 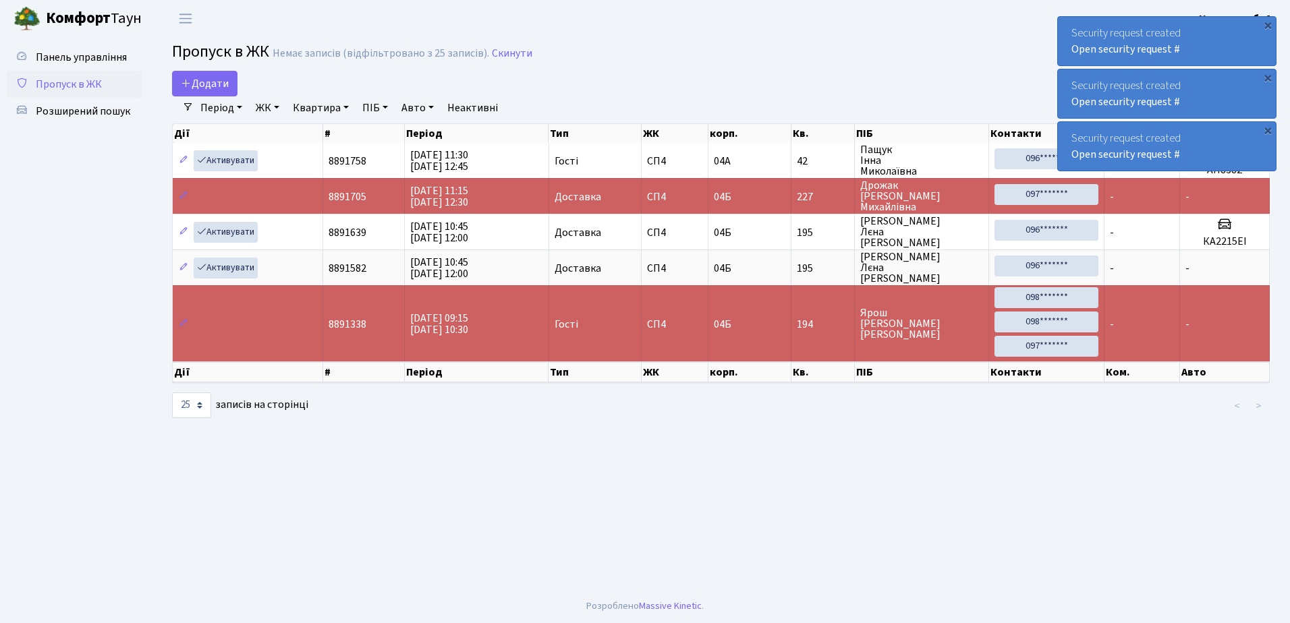 I want to click on span: Пащук Інна Миколаївна, so click(x=921, y=161).